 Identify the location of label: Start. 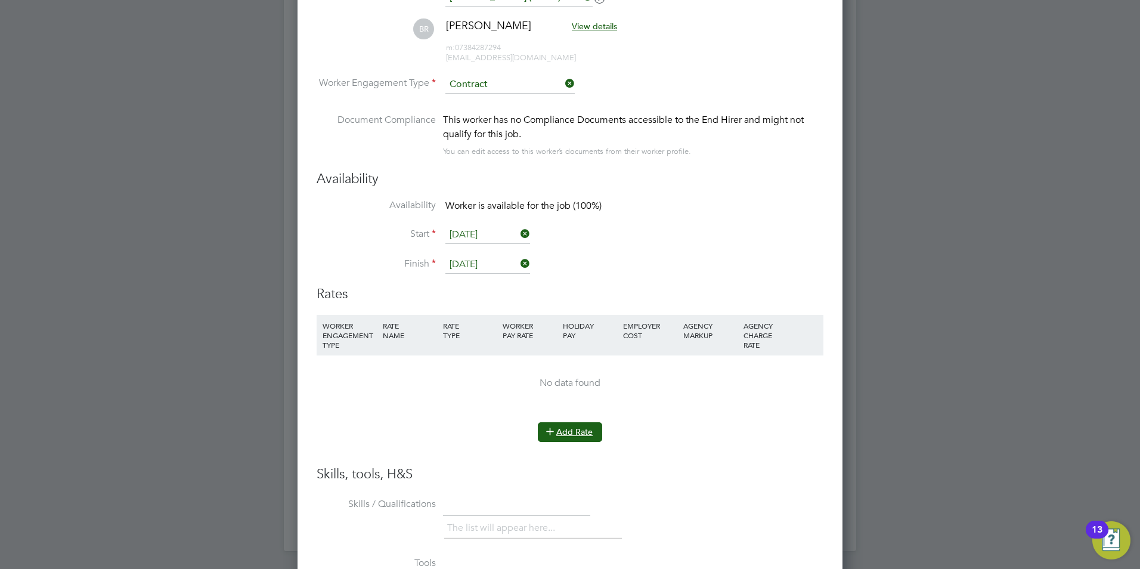
(376, 234).